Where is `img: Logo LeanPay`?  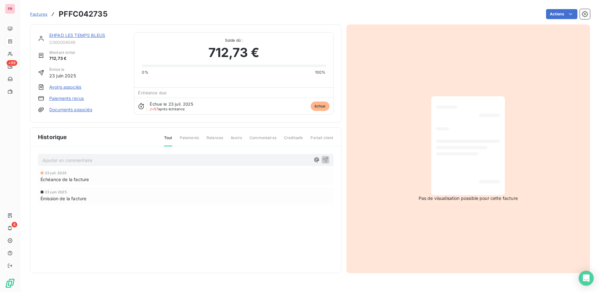 img: Logo LeanPay is located at coordinates (10, 284).